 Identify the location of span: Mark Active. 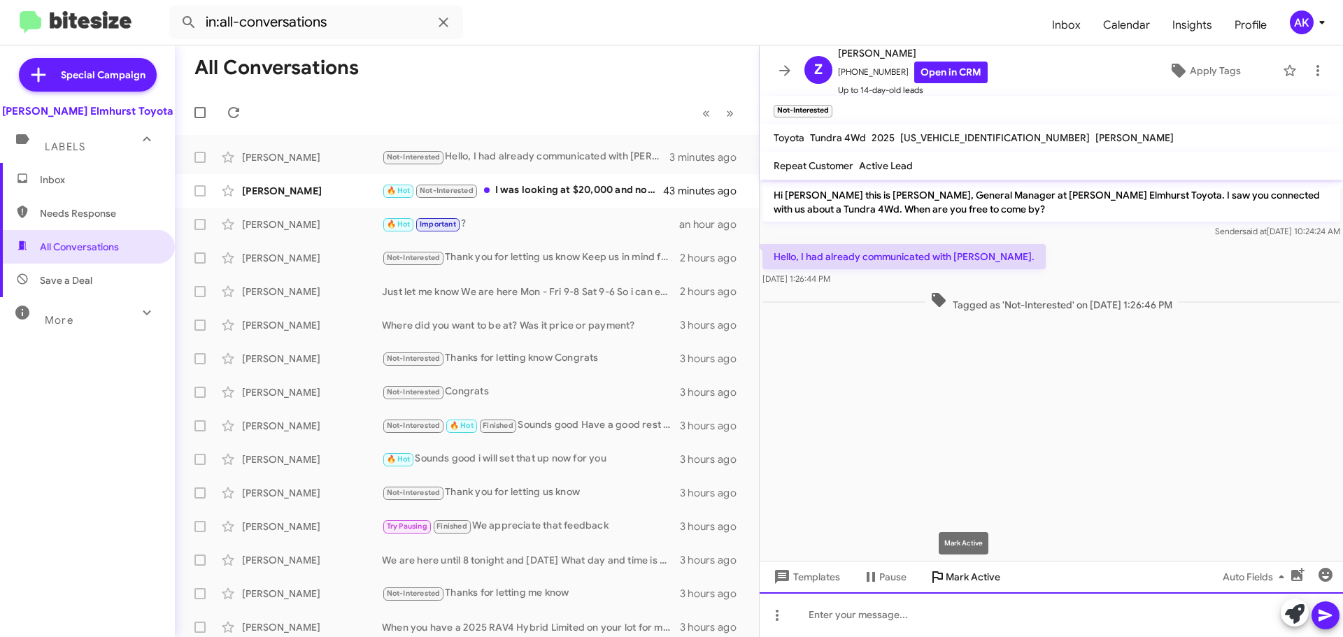
(973, 577).